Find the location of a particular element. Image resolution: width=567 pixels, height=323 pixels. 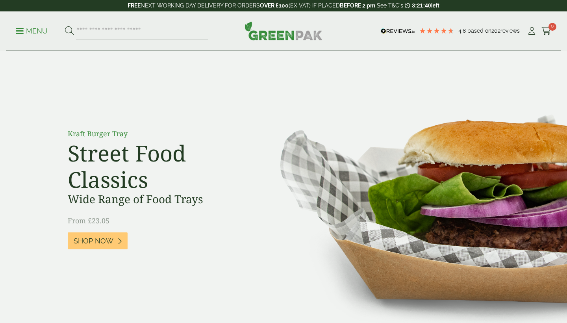

span: reviews is located at coordinates (510, 31).